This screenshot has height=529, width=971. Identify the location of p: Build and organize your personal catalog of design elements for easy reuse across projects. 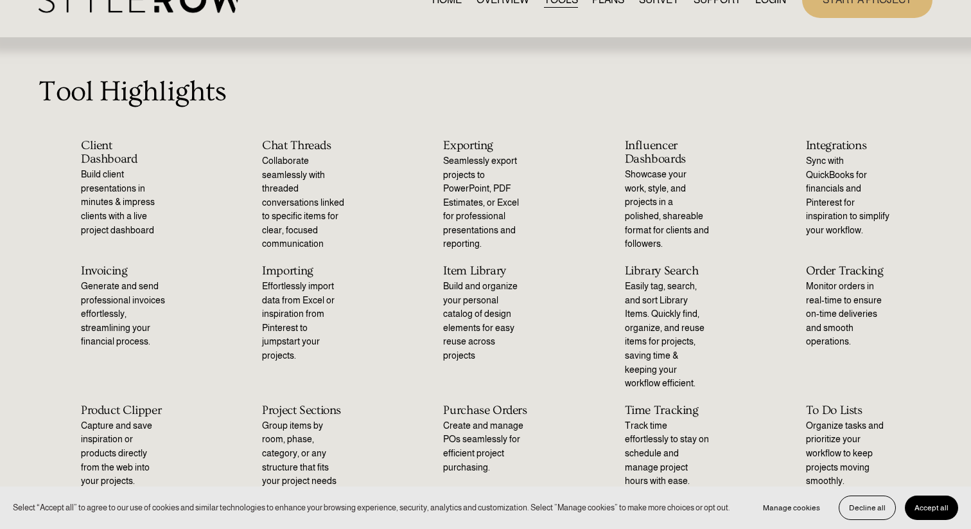
(485, 321).